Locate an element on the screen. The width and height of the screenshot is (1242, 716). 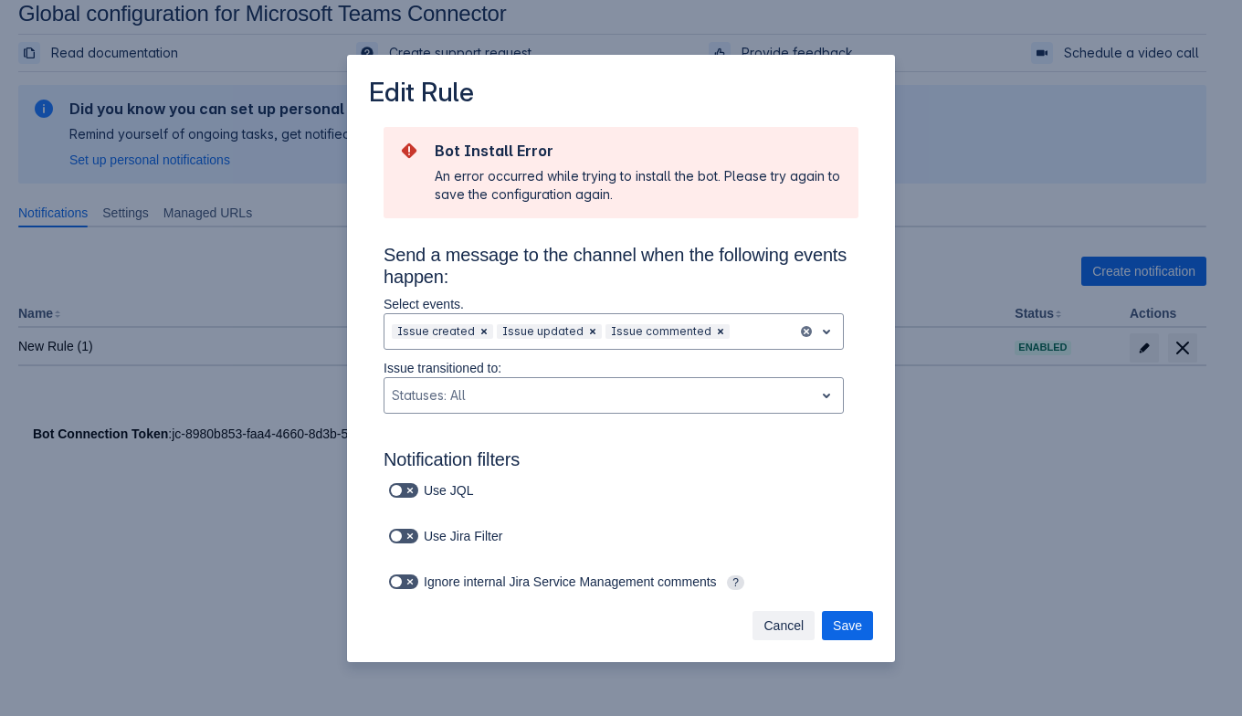
div: Use Jira Filter is located at coordinates (455, 536).